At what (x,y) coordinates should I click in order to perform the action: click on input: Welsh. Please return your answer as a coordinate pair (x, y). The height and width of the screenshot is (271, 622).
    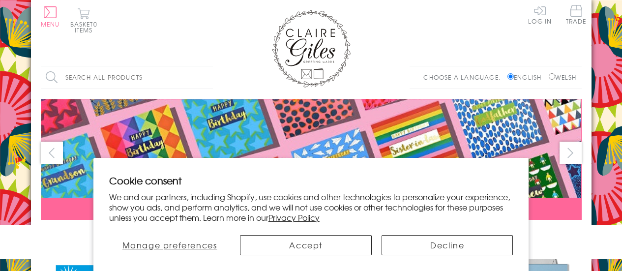
    Looking at the image, I should click on (552, 76).